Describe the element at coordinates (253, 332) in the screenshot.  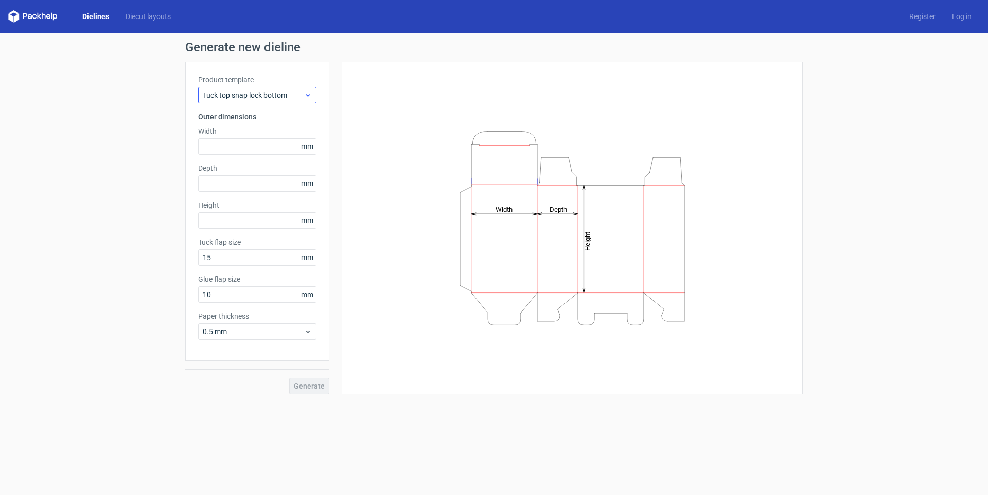
I see `span: 0.5 mm` at that location.